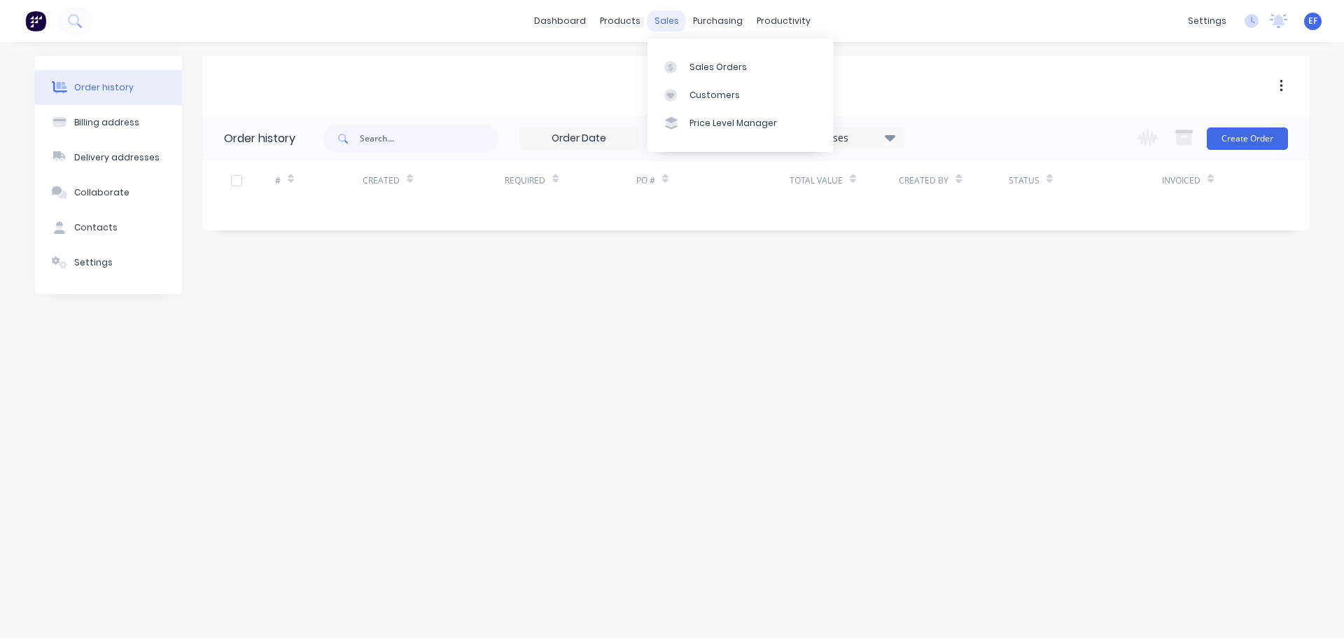 The image size is (1344, 638). Describe the element at coordinates (109, 193) in the screenshot. I see `button: Collaborate` at that location.